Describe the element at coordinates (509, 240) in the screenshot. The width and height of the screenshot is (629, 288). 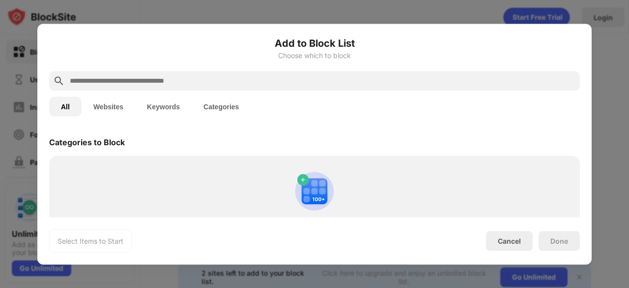
I see `div: Cancel` at that location.